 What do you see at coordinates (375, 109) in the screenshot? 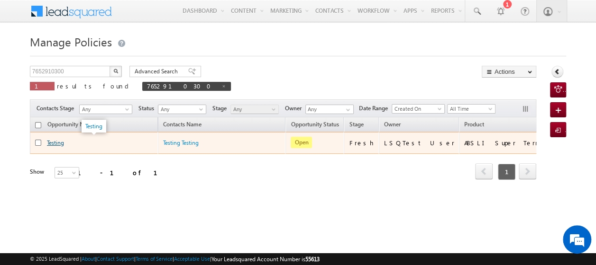
I see `span: Date Range` at bounding box center [375, 109].